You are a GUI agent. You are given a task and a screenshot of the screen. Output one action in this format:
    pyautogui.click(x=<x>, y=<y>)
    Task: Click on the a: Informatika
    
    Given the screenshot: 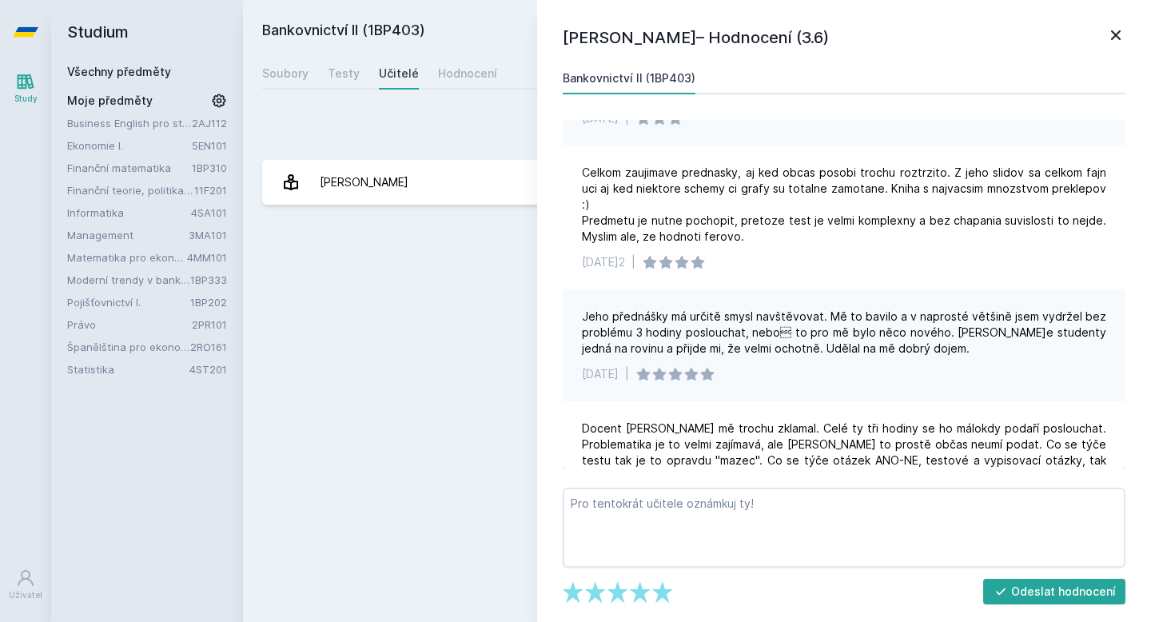 What is the action you would take?
    pyautogui.click(x=129, y=213)
    